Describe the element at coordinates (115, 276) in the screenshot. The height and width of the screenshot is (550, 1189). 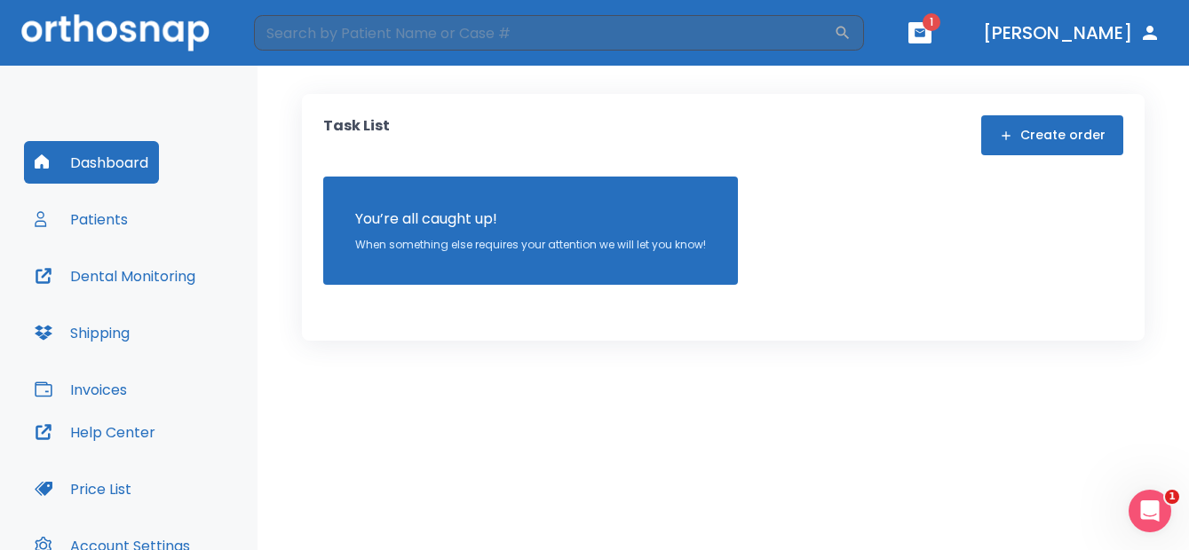
I see `button: Dental Monitoring` at that location.